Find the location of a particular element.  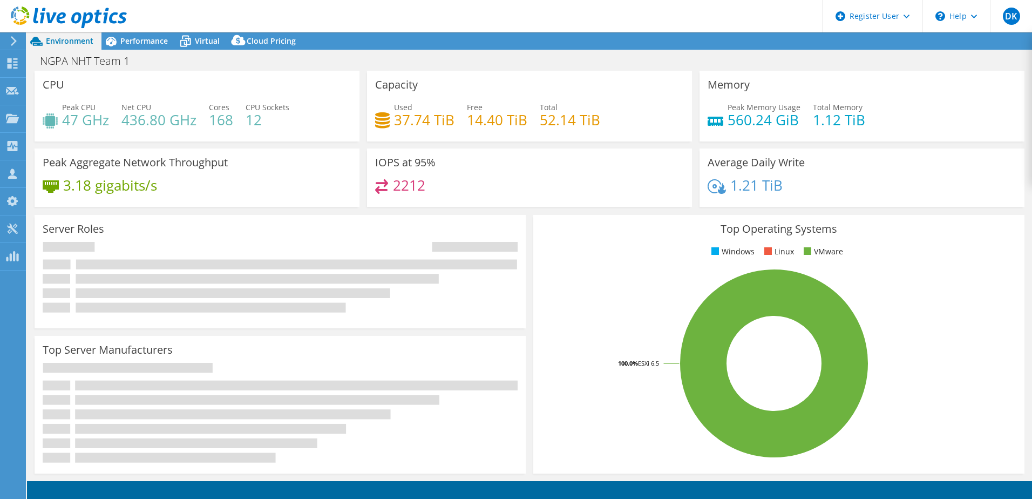

h3: Peak Aggregate Network Throughput is located at coordinates (135, 162).